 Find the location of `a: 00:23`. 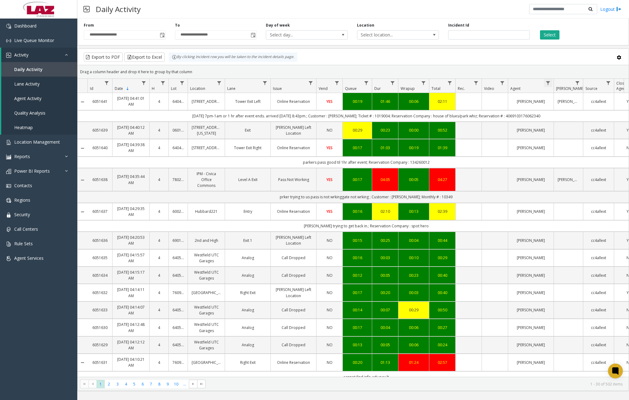

a: 00:23 is located at coordinates (414, 276).